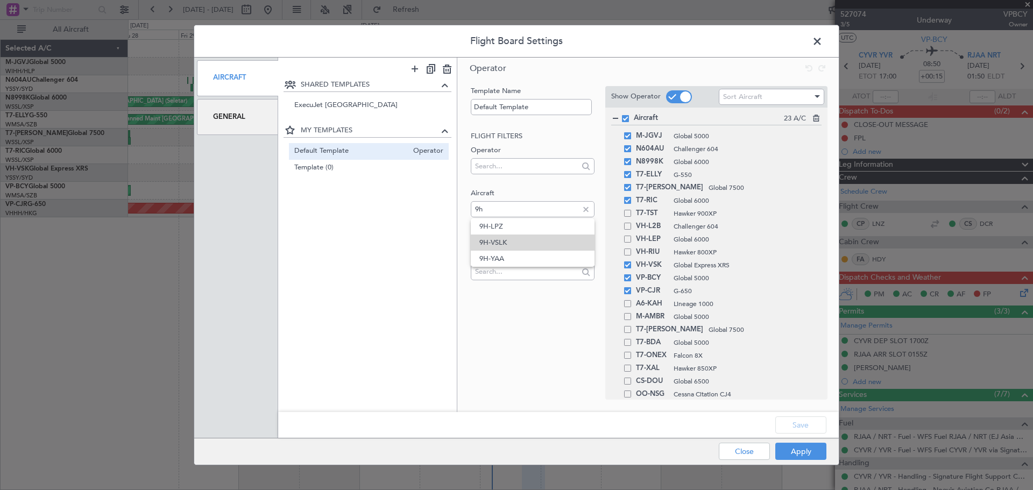 The image size is (1033, 490). Describe the element at coordinates (652, 201) in the screenshot. I see `span: T7-RIC` at that location.